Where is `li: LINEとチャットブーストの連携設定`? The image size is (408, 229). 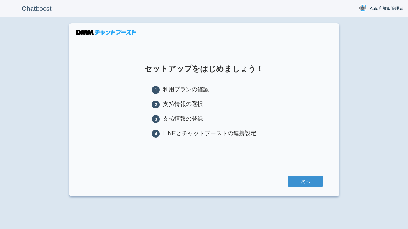
li: LINEとチャットブーストの連携設定 is located at coordinates (203, 134).